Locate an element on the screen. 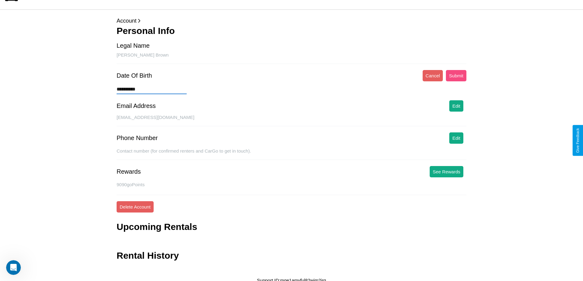 This screenshot has width=583, height=281. div: Phone Number is located at coordinates (137, 138).